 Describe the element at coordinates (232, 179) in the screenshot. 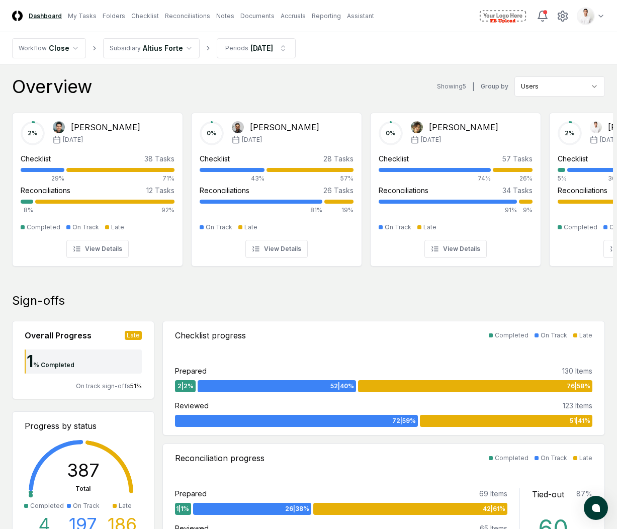

I see `div: 43%` at that location.